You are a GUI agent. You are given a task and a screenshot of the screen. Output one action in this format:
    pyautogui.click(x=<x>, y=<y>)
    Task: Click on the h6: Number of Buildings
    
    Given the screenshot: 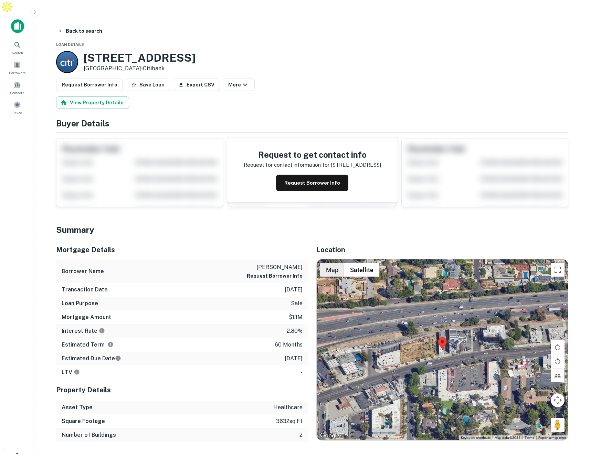 What is the action you would take?
    pyautogui.click(x=89, y=435)
    